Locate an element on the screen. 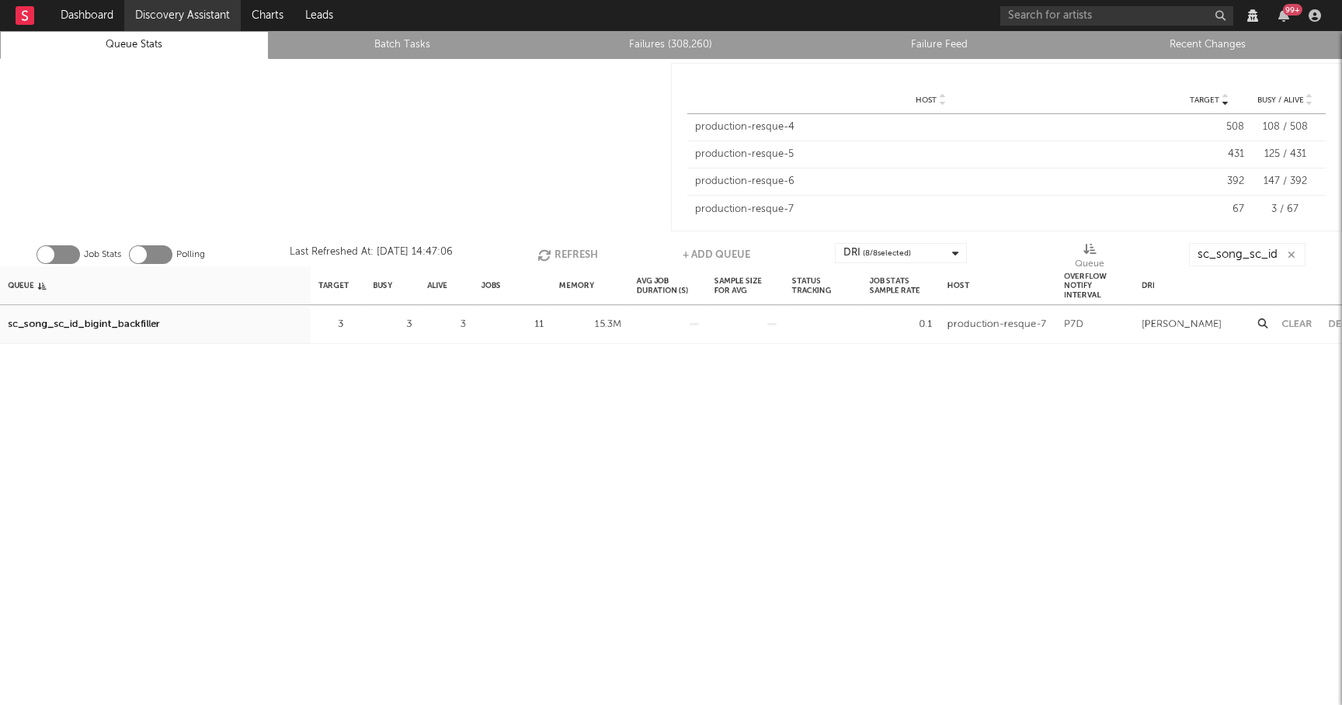 Image resolution: width=1342 pixels, height=705 pixels. div: 125 / 431 is located at coordinates (1285, 155).